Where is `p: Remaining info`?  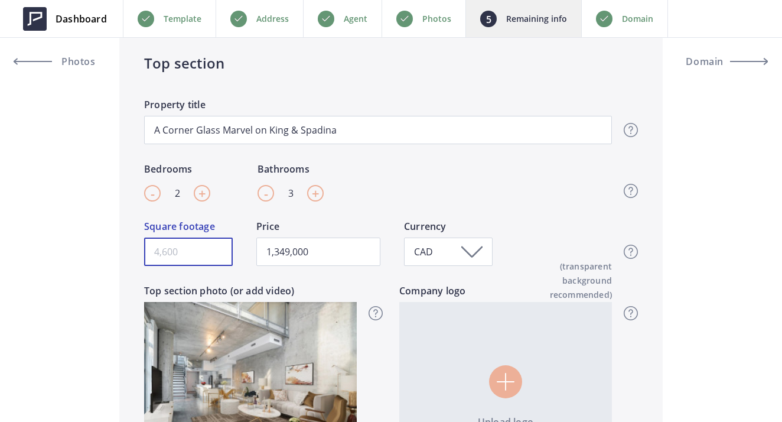 p: Remaining info is located at coordinates (536, 19).